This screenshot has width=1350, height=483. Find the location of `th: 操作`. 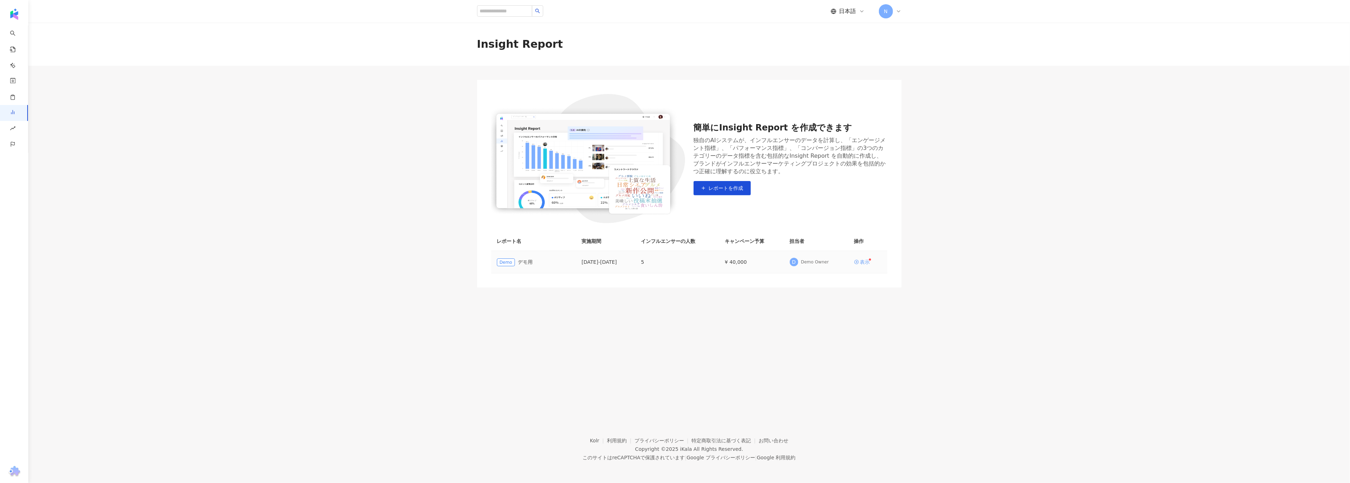

th: 操作 is located at coordinates (868, 241).